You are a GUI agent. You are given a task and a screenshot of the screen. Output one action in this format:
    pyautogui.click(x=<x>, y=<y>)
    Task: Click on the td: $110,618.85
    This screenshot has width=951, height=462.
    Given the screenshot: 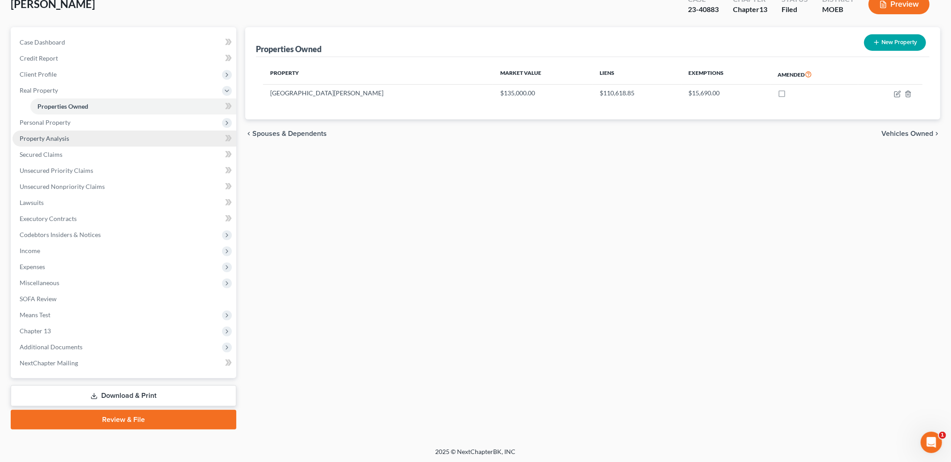 What is the action you would take?
    pyautogui.click(x=637, y=93)
    